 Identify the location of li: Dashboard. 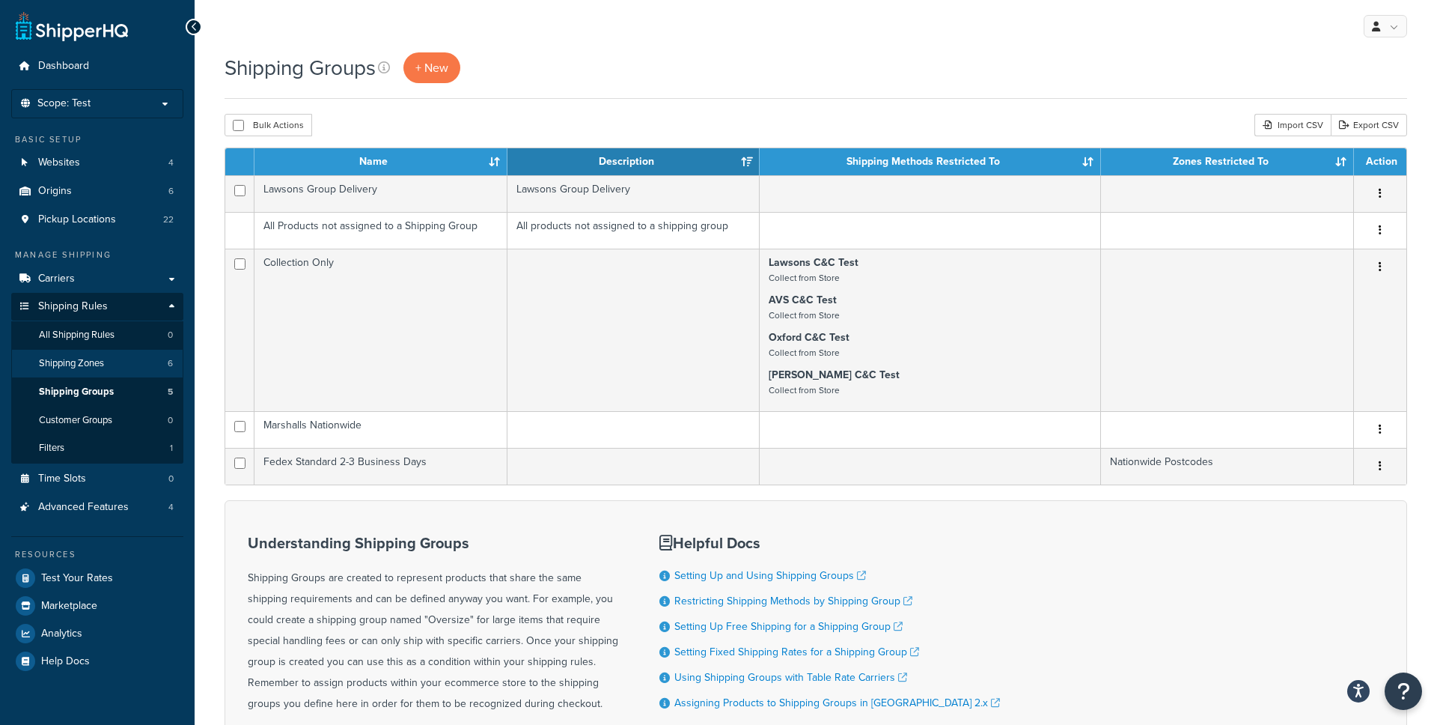
(97, 66).